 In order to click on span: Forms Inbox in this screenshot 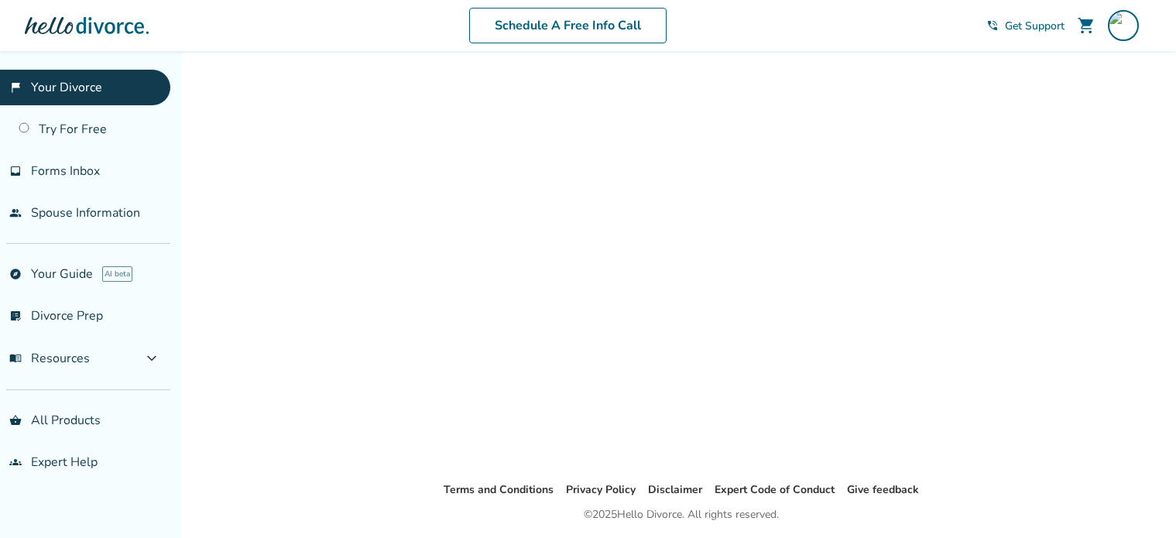, I will do `click(65, 171)`.